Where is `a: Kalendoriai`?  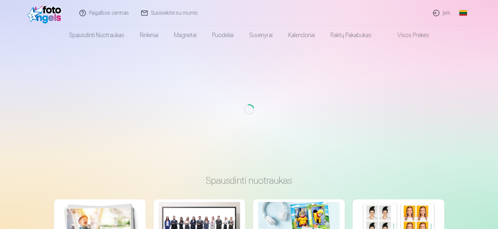
a: Kalendoriai is located at coordinates (301, 35).